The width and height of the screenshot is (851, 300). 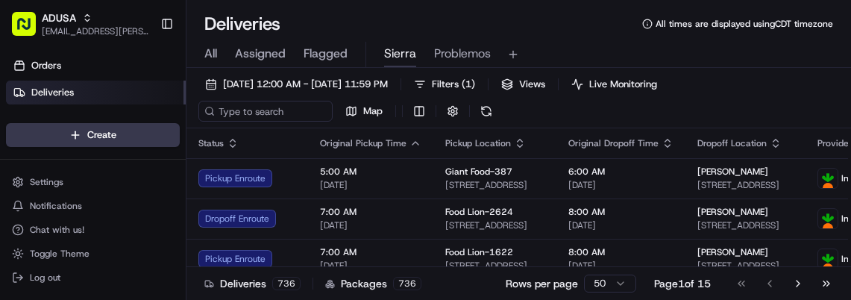 I want to click on span: Original Pickup Time, so click(x=363, y=143).